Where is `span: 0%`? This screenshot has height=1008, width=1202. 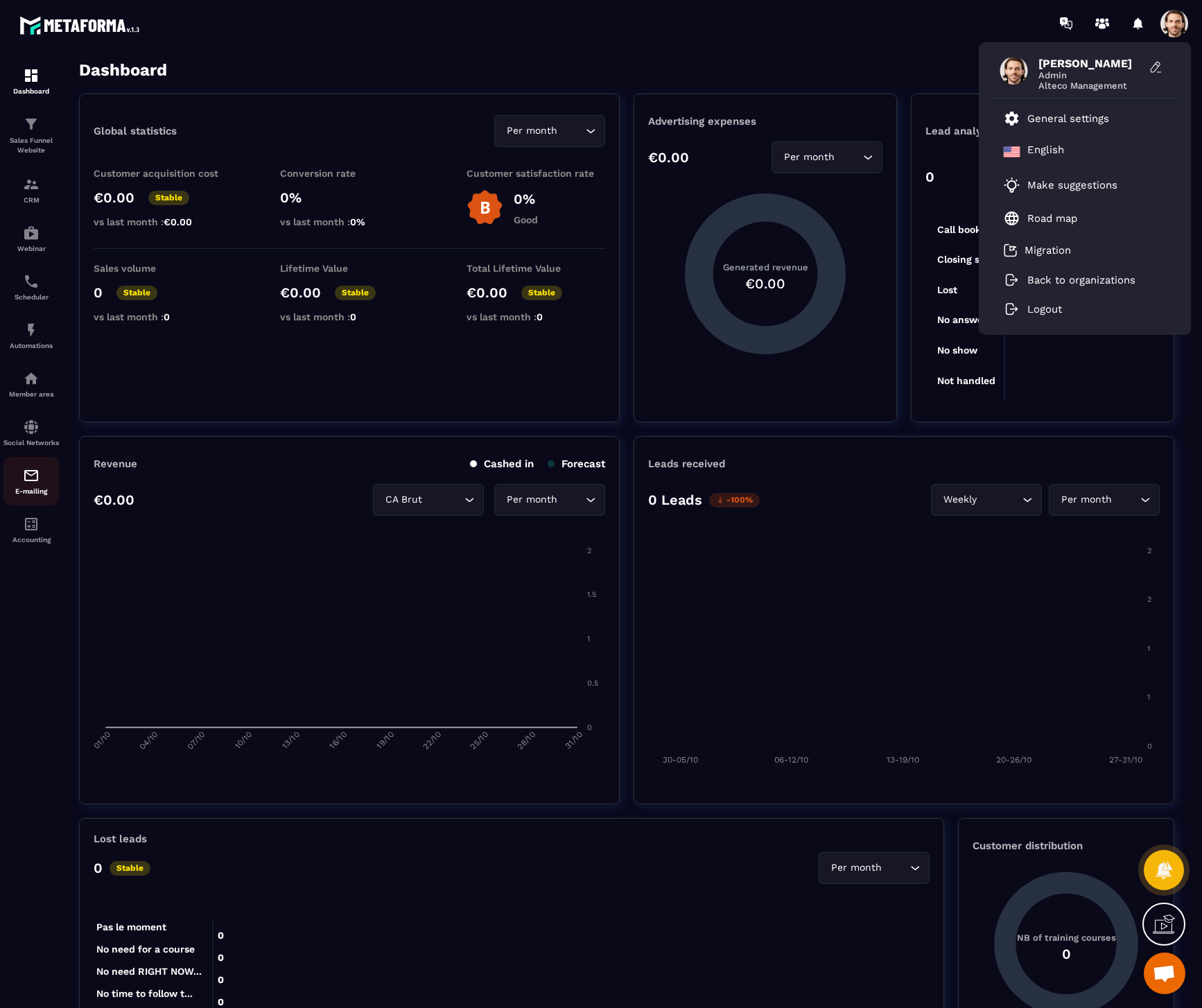 span: 0% is located at coordinates (358, 222).